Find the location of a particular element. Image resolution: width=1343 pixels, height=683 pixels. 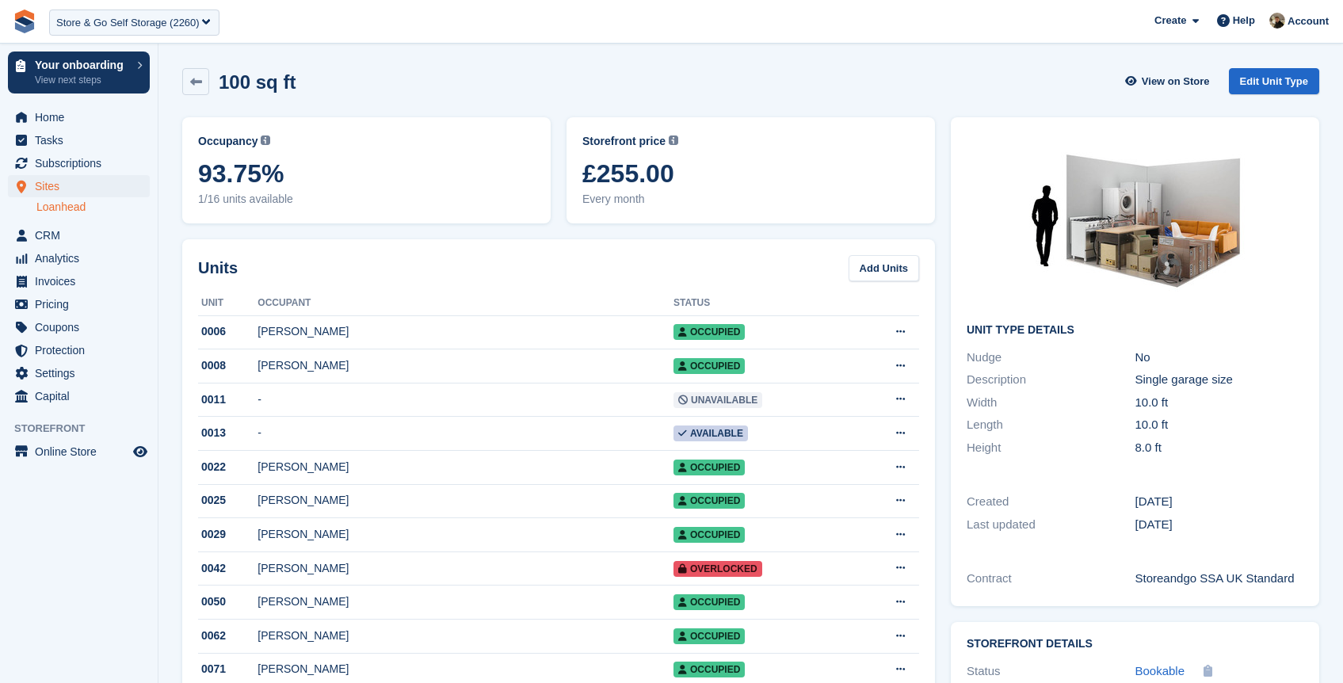

span: Pricing is located at coordinates (82, 304).